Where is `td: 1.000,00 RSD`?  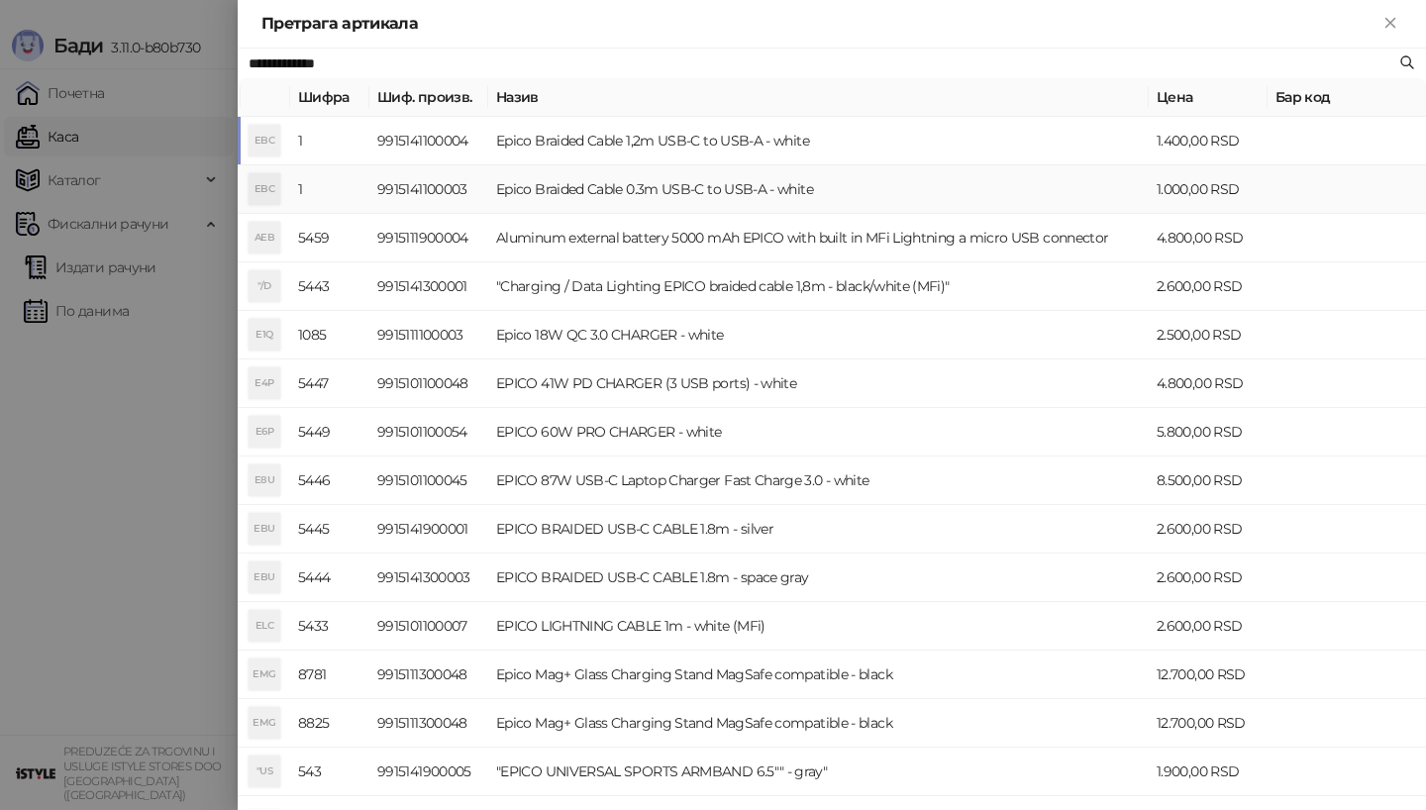
td: 1.000,00 RSD is located at coordinates (1208, 189).